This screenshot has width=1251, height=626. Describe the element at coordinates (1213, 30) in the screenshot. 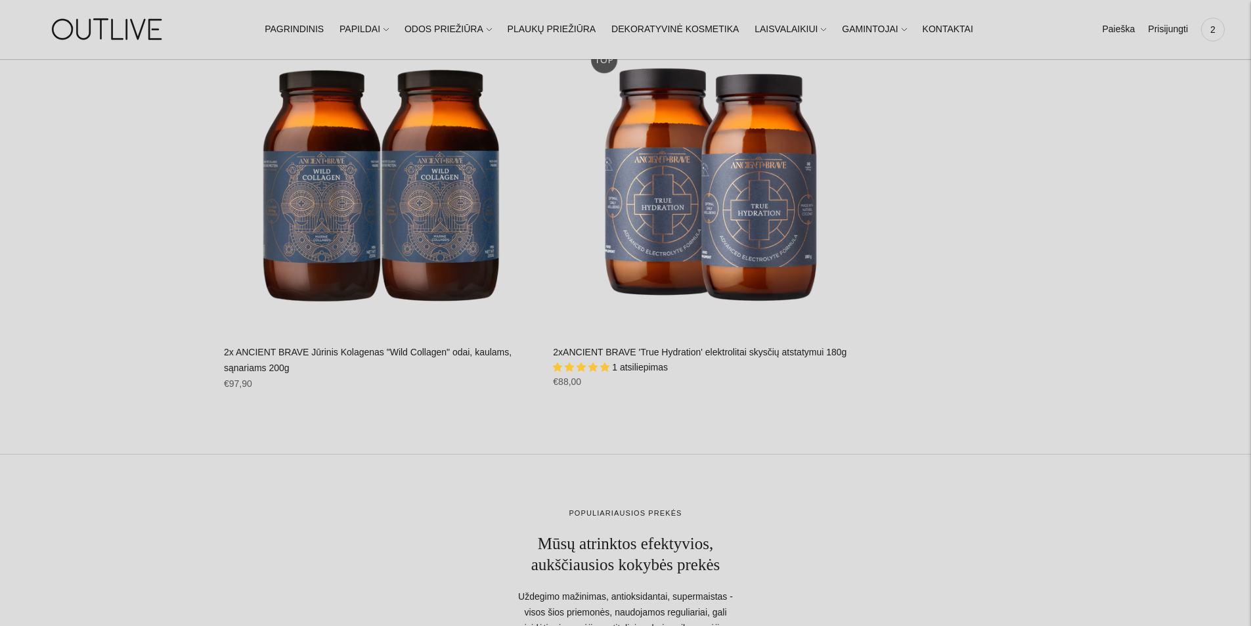

I see `a: 2` at that location.